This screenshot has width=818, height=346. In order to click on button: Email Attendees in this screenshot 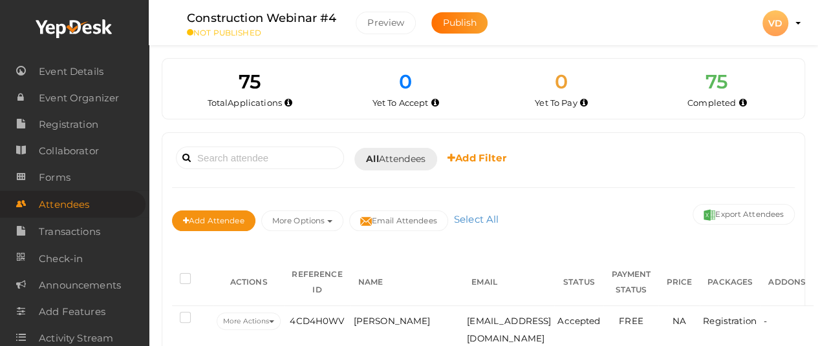, I will do `click(398, 221)`.